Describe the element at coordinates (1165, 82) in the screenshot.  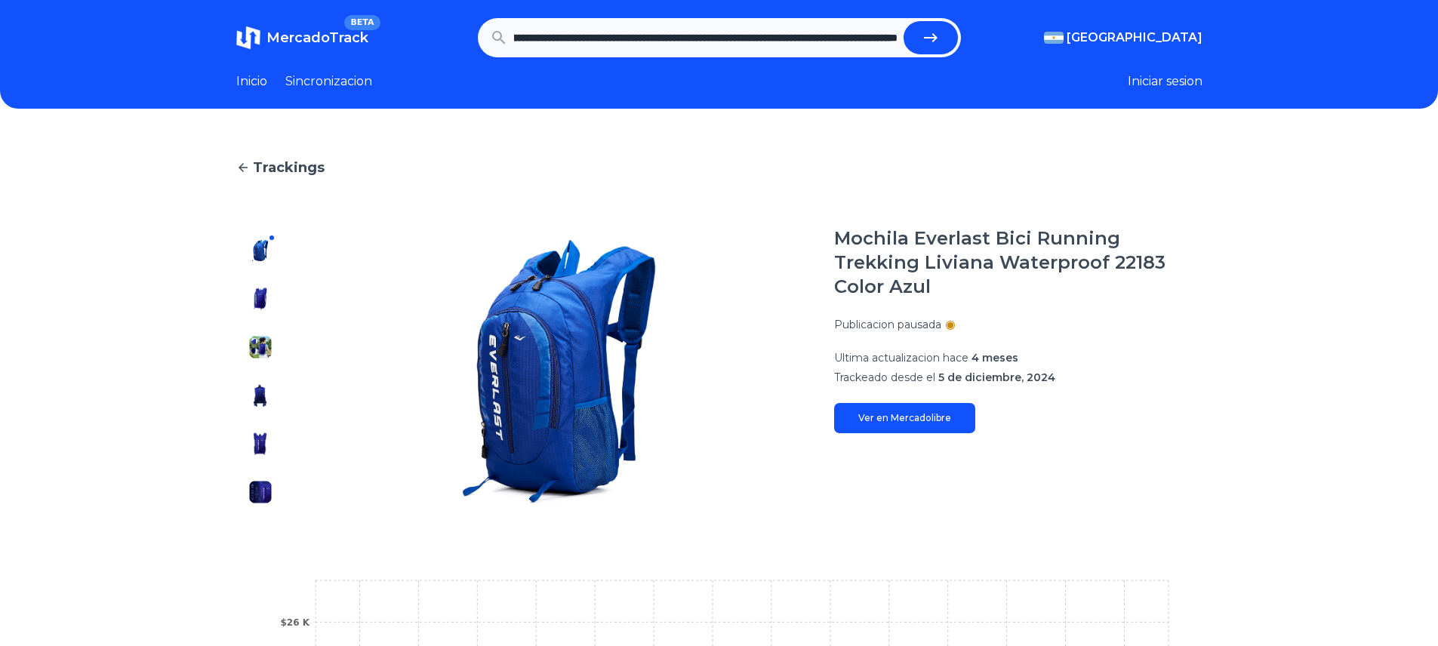
I see `button: Iniciar sesion` at that location.